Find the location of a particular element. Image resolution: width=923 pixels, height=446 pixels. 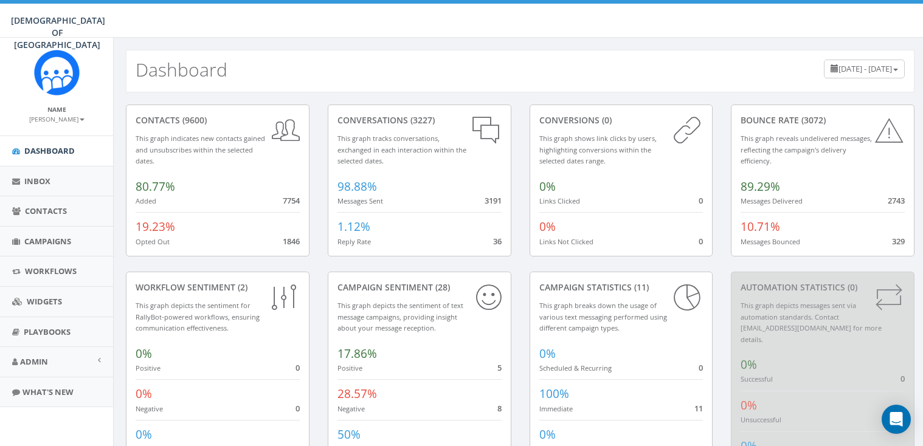

small: Unsuccessful is located at coordinates (761, 419).